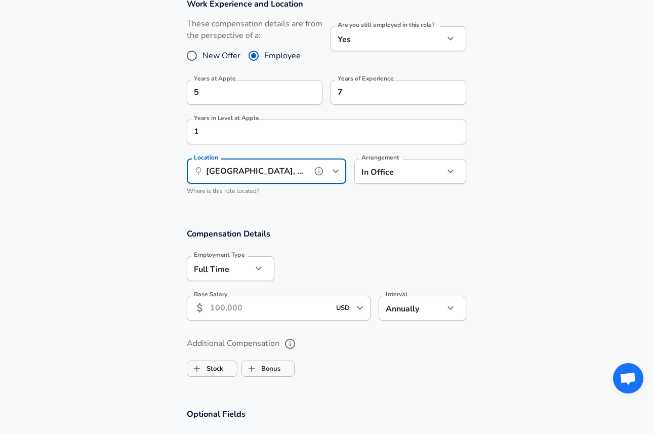 The width and height of the screenshot is (653, 434). I want to click on span: Stock, so click(197, 368).